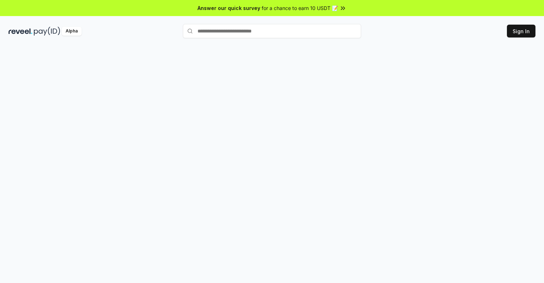 This screenshot has height=283, width=544. Describe the element at coordinates (229, 8) in the screenshot. I see `span: Answer our quick survey` at that location.